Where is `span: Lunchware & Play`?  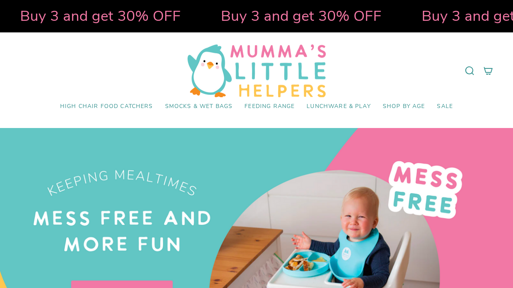
span: Lunchware & Play is located at coordinates (338, 107).